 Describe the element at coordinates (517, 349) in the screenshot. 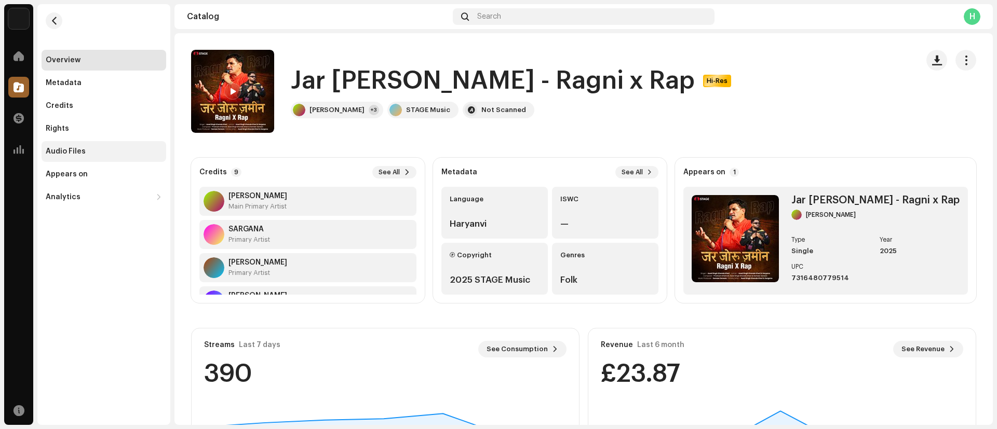

I see `span: See Consumption` at that location.